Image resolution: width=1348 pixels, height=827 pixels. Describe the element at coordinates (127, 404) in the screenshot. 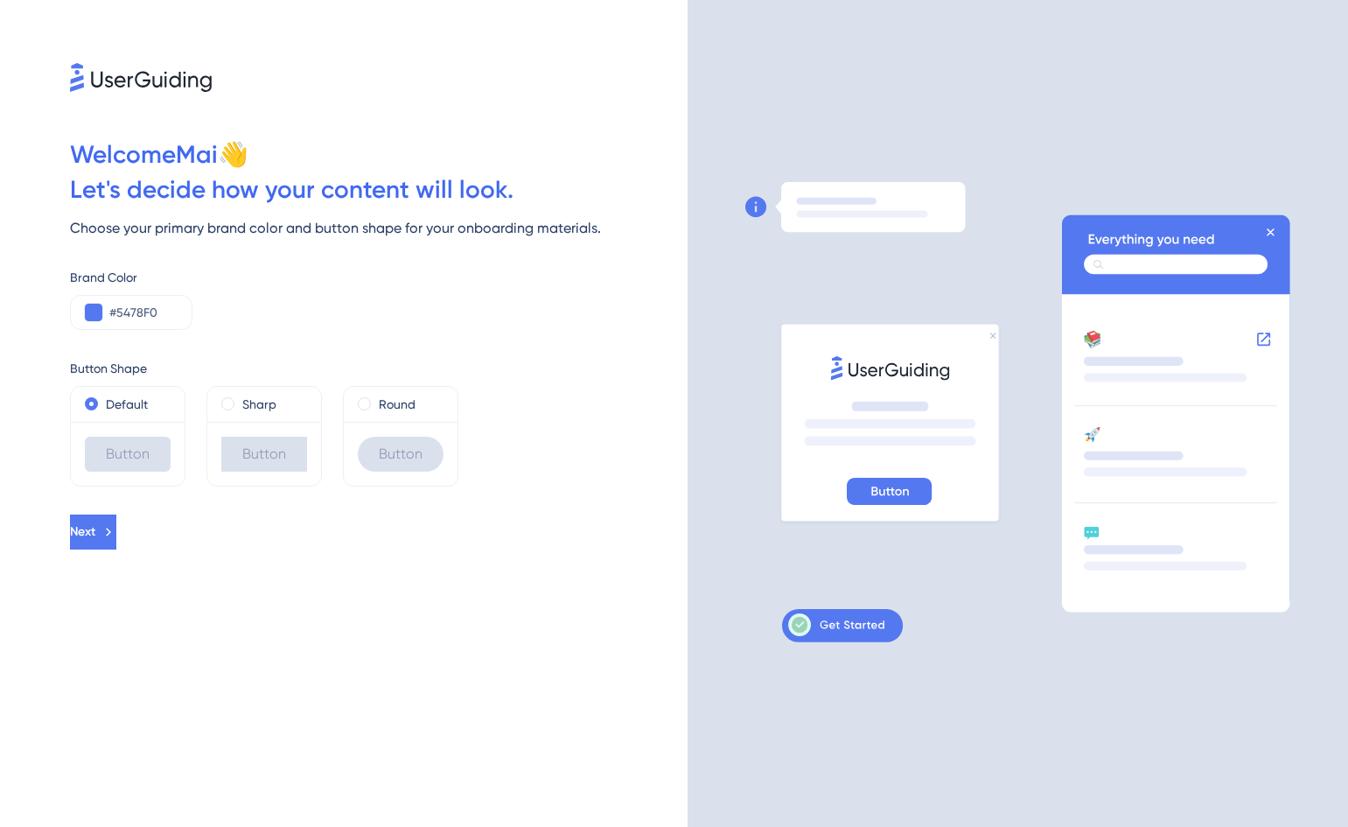

I see `label: Default` at that location.